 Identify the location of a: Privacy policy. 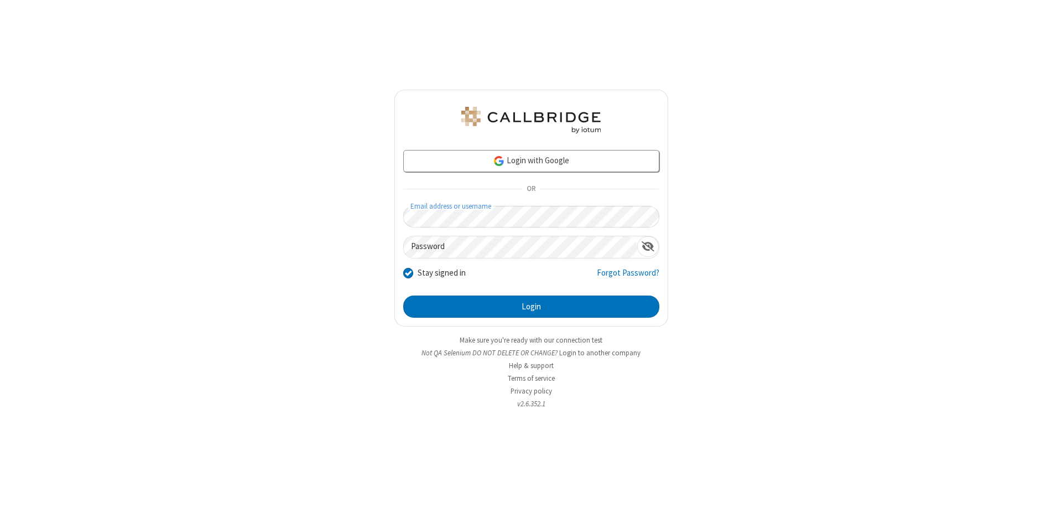
(531, 391).